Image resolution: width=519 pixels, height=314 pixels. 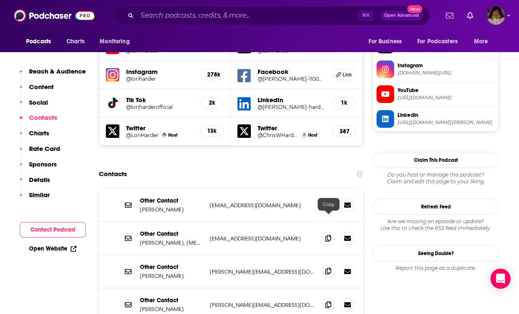 I want to click on button: Reach & Audience, so click(x=53, y=75).